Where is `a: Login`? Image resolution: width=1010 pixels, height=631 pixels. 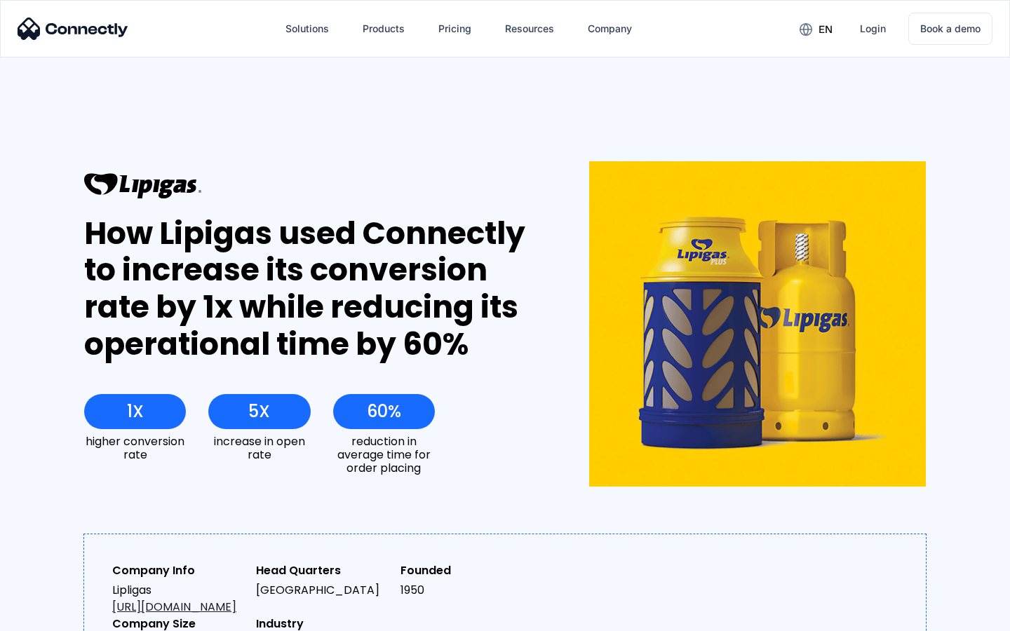
a: Login is located at coordinates (872, 29).